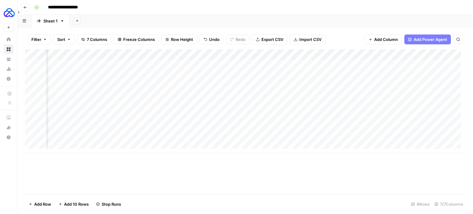  What do you see at coordinates (61, 39) in the screenshot?
I see `span: Sort` at bounding box center [61, 39].